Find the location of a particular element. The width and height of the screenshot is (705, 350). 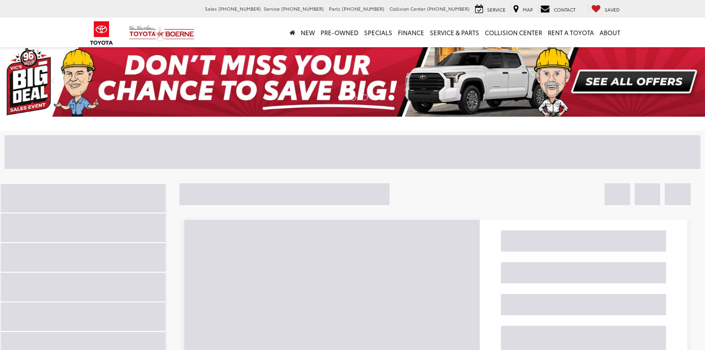

span: Contact is located at coordinates (565, 9).